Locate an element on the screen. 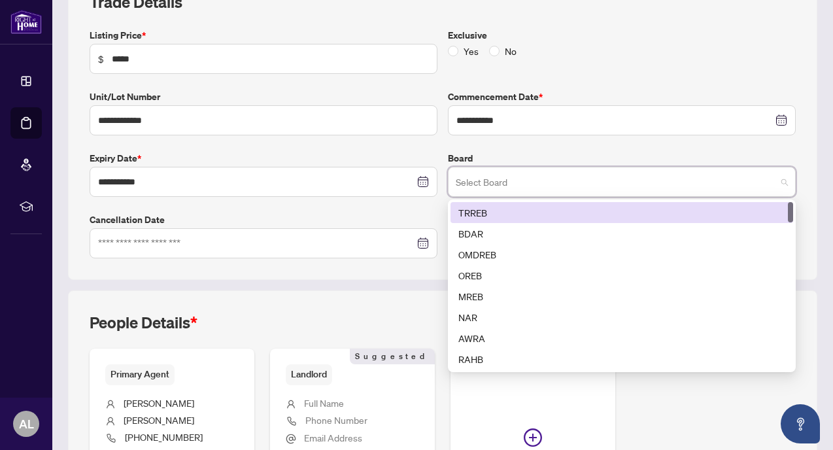 This screenshot has height=450, width=833. div: OMDREB is located at coordinates (622, 254).